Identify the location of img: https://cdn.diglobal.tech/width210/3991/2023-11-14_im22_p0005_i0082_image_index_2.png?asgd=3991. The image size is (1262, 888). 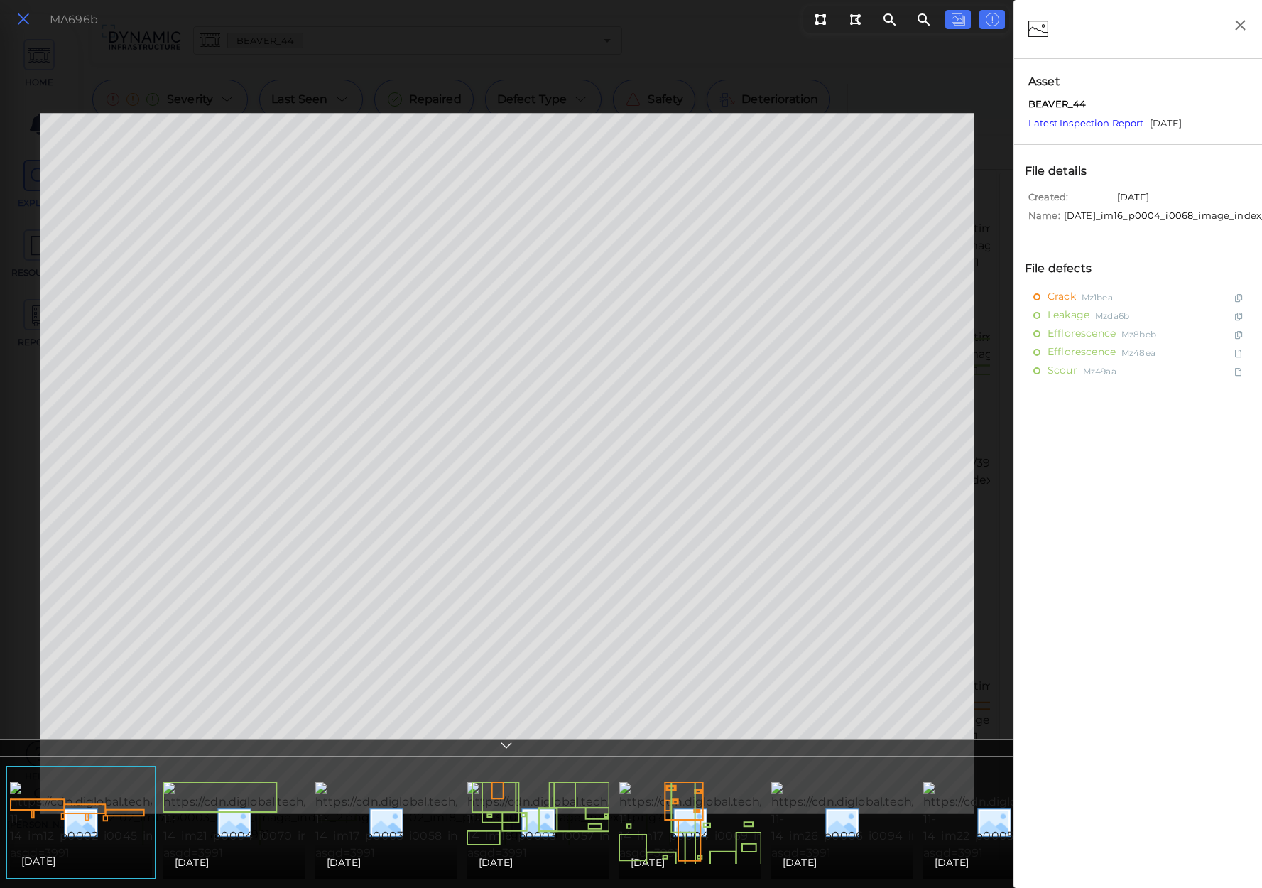
(1054, 822).